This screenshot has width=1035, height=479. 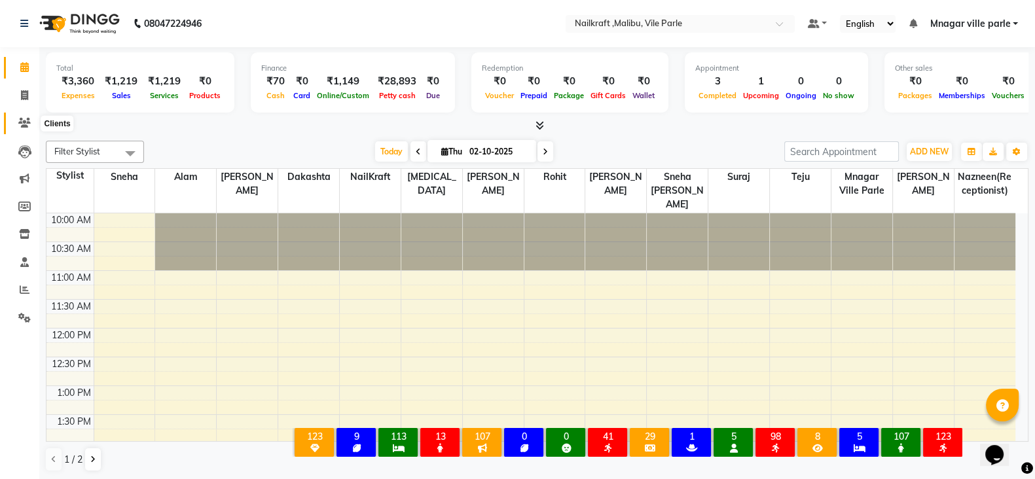 I want to click on span: ADD NEW, so click(x=929, y=151).